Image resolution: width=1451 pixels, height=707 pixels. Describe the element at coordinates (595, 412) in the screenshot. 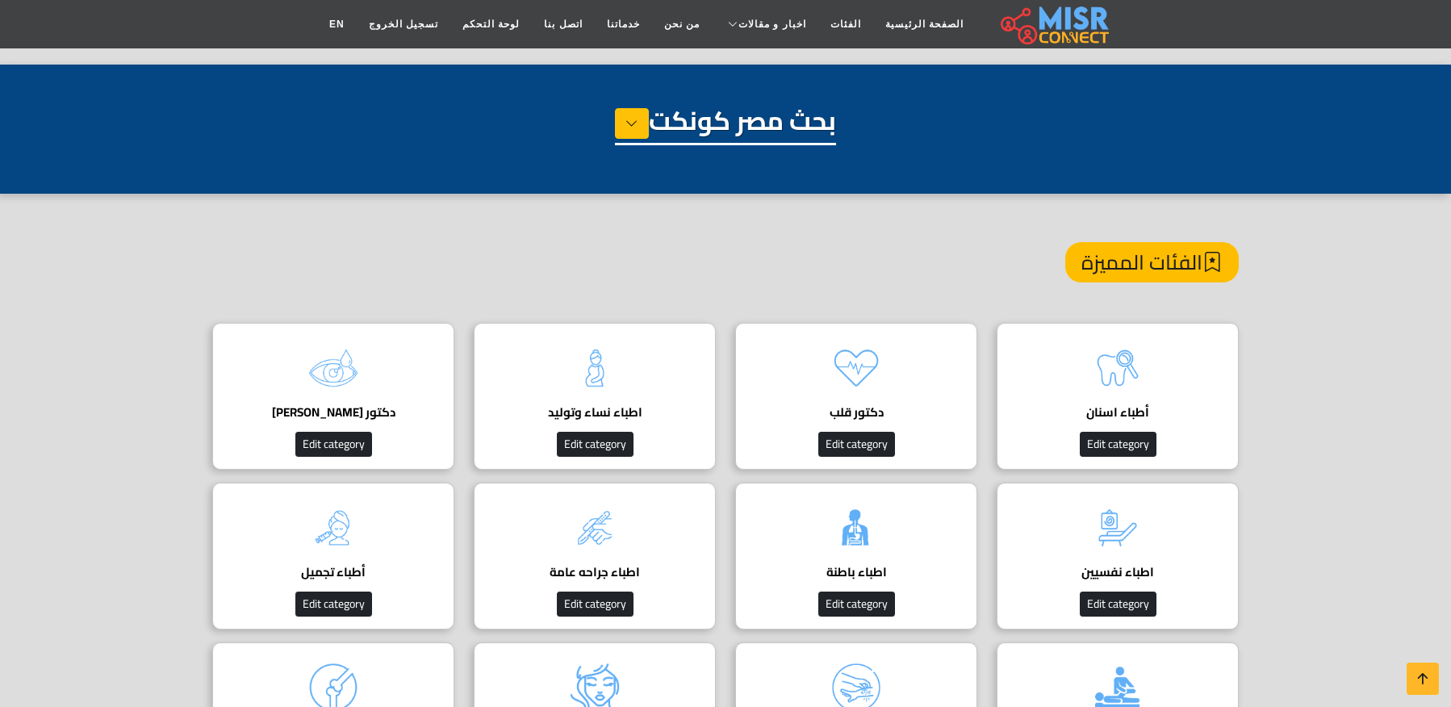

I see `h4: اطباء نساء وتوليد` at that location.